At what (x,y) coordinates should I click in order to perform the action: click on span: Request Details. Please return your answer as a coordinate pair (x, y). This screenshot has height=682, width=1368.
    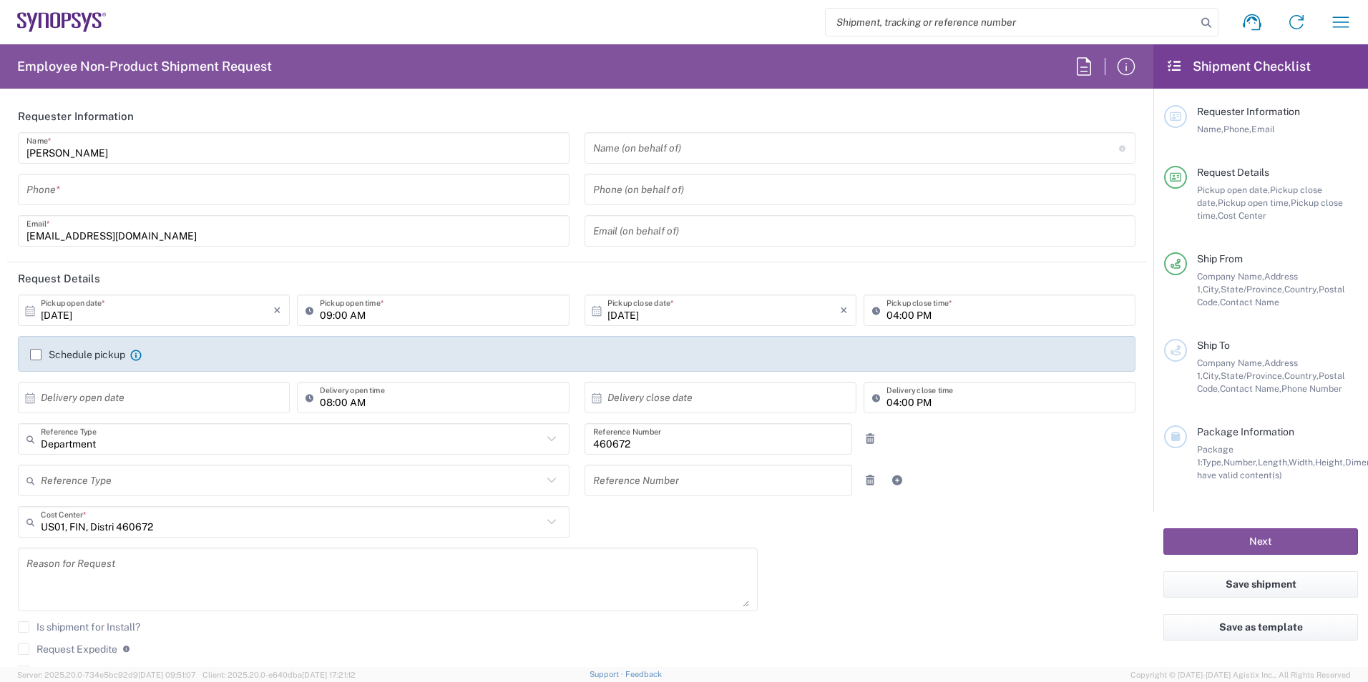
    Looking at the image, I should click on (1233, 172).